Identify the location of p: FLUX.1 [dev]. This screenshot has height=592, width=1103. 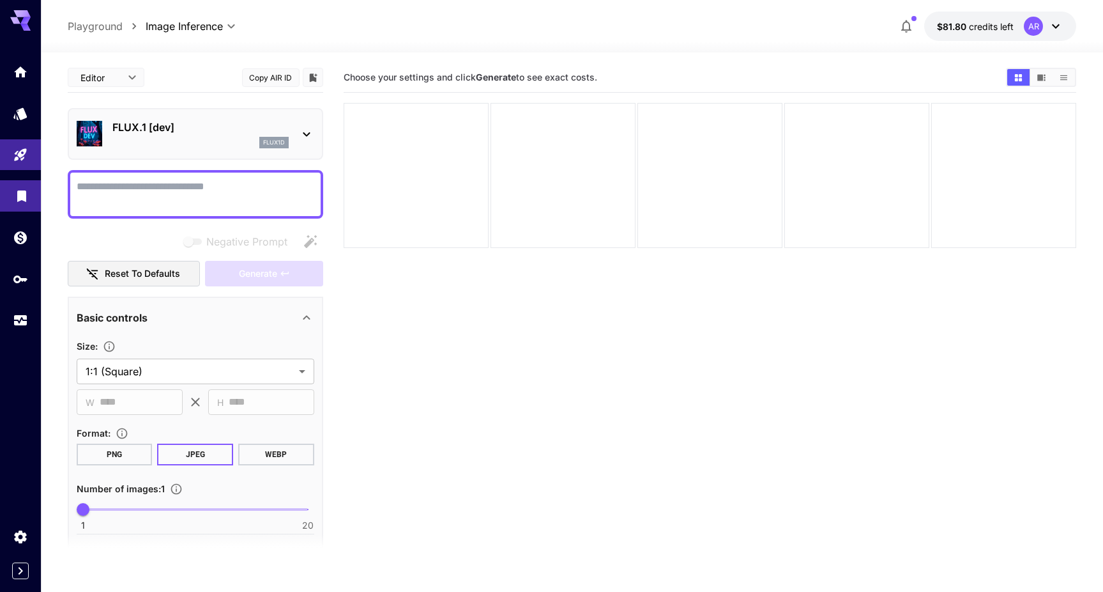
(201, 127).